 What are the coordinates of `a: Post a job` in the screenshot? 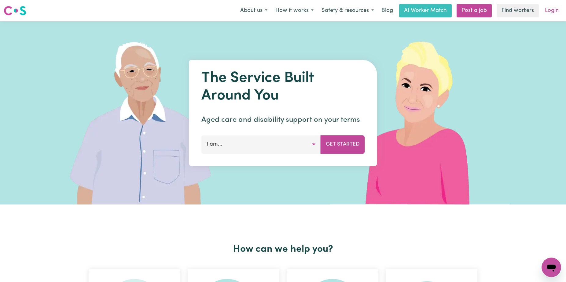 It's located at (474, 11).